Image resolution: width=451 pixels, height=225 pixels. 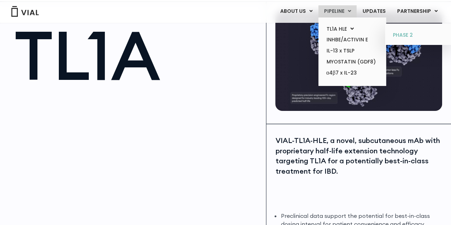 I want to click on a: α4β7 x IL-23, so click(x=352, y=73).